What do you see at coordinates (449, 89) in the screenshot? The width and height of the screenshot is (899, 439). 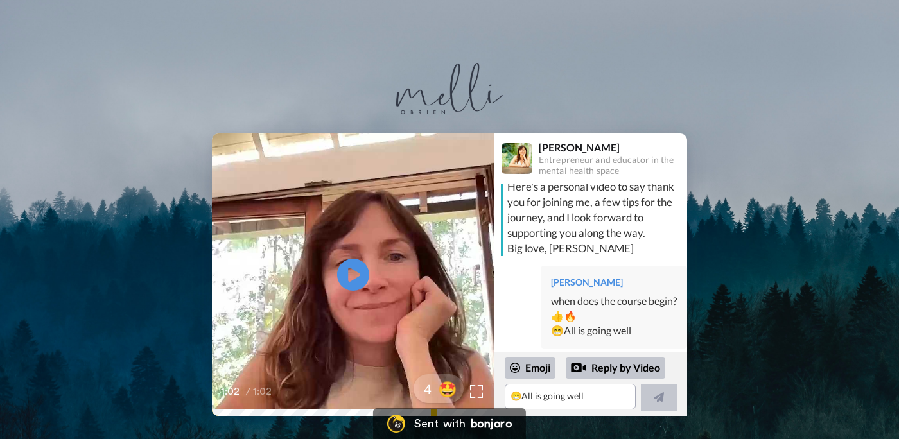 I see `img: logo` at bounding box center [449, 89].